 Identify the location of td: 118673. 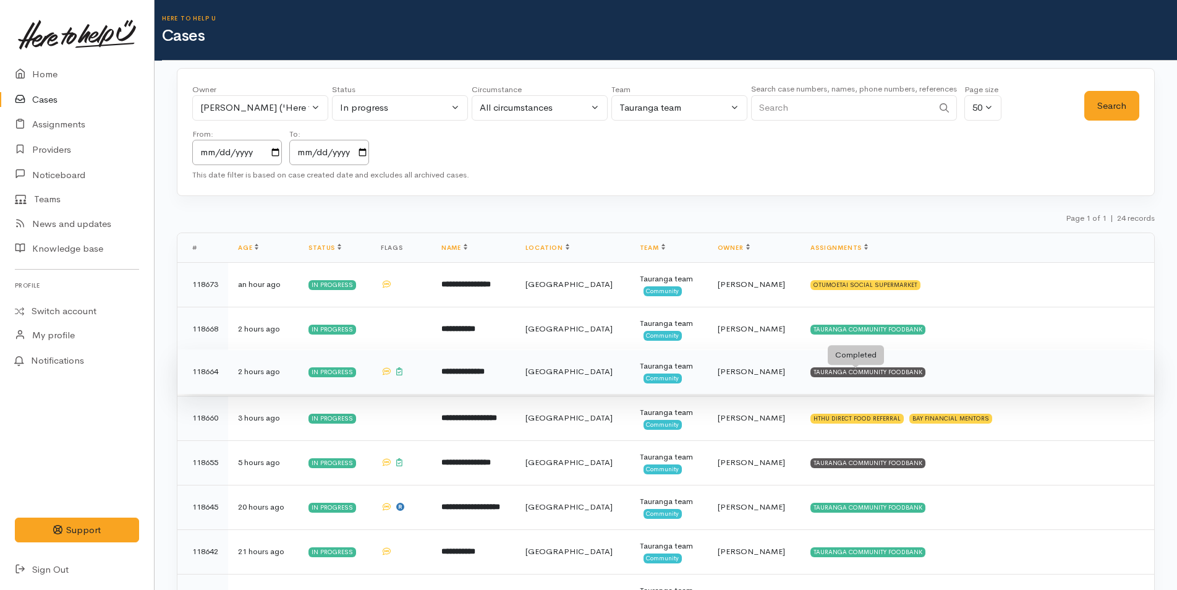
(203, 284).